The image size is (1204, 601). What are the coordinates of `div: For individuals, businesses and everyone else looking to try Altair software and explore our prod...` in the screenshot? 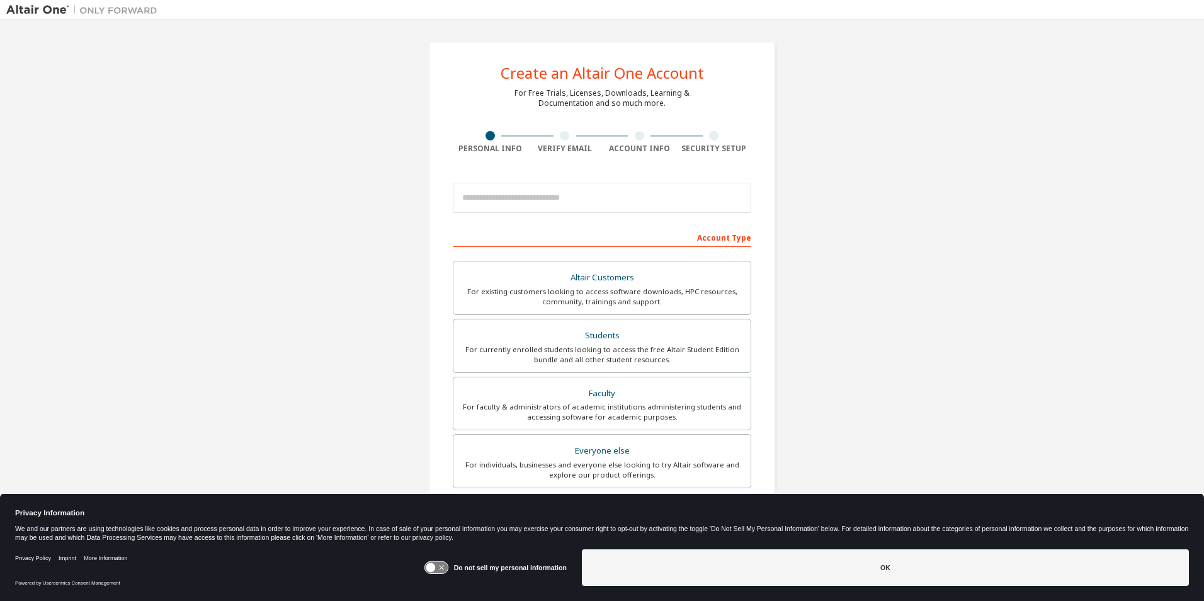 It's located at (602, 470).